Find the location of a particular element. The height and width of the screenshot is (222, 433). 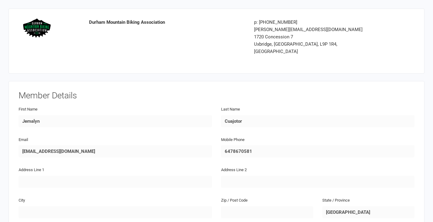

div: 1720 Concession 7 is located at coordinates (315, 37).